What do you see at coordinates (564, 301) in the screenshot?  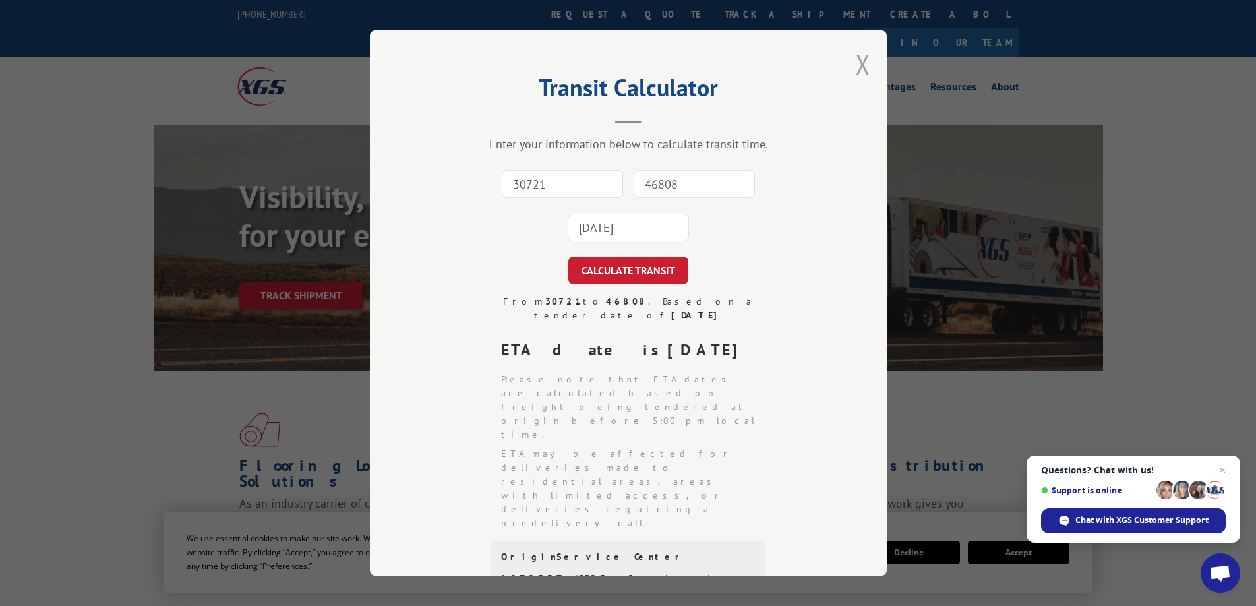 I see `strong: 30721` at bounding box center [564, 301].